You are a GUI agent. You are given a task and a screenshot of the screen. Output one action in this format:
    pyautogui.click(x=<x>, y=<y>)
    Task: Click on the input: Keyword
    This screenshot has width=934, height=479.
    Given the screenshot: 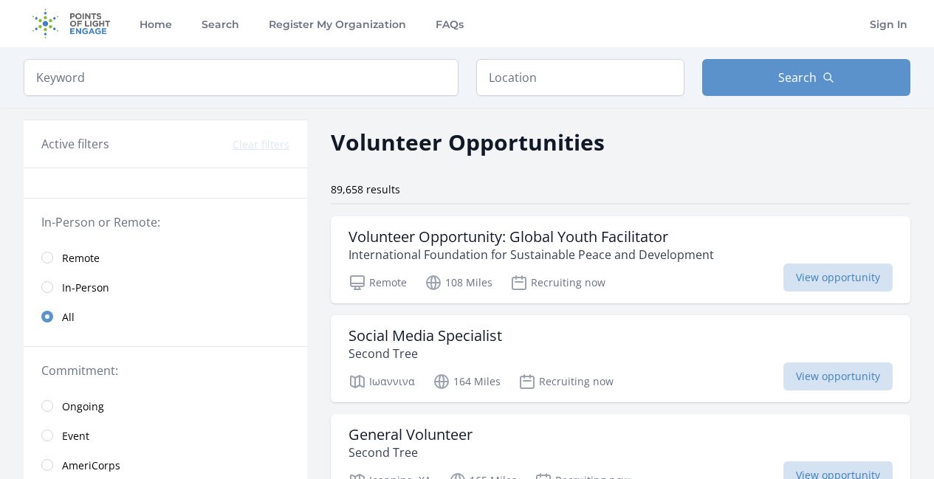 What is the action you would take?
    pyautogui.click(x=241, y=78)
    